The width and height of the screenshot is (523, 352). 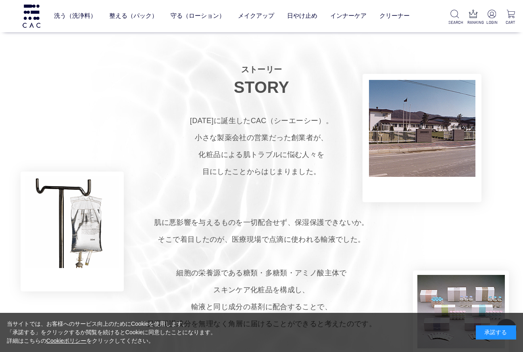 I want to click on div: 当サイトでは、お客様へのサービス向上のためにCookieを使用します。 「承諾する」をクリックするか閲覧を続けるとCookieに同意したことになります。 詳細はこちらの をクリックしてください。, so click(x=112, y=332).